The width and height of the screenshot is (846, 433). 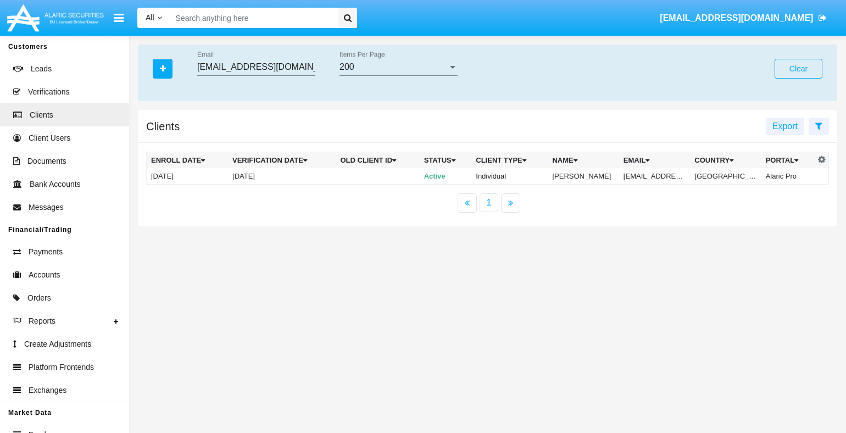 I want to click on th: Verification date, so click(x=282, y=160).